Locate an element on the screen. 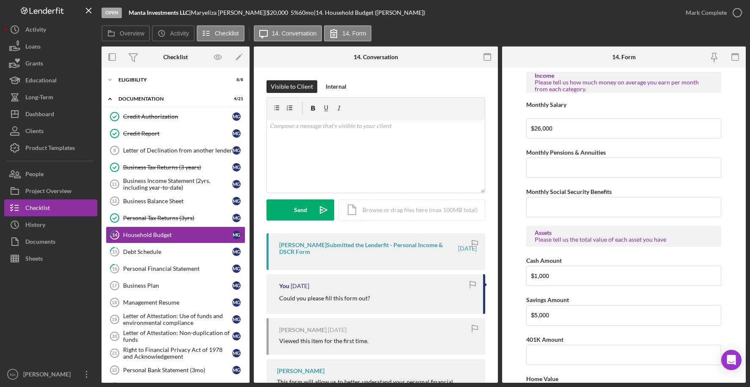 The width and height of the screenshot is (750, 387). div: Visible to Client is located at coordinates (292, 87).